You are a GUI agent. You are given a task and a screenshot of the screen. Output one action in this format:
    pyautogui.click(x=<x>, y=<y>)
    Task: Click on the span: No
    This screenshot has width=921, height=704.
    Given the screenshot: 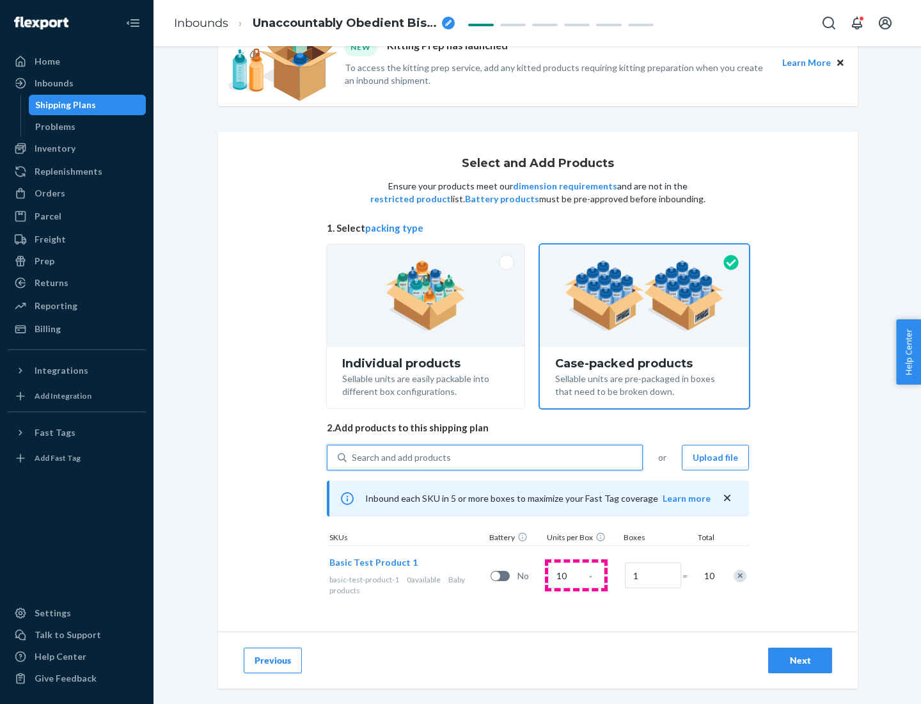 What is the action you would take?
    pyautogui.click(x=530, y=576)
    